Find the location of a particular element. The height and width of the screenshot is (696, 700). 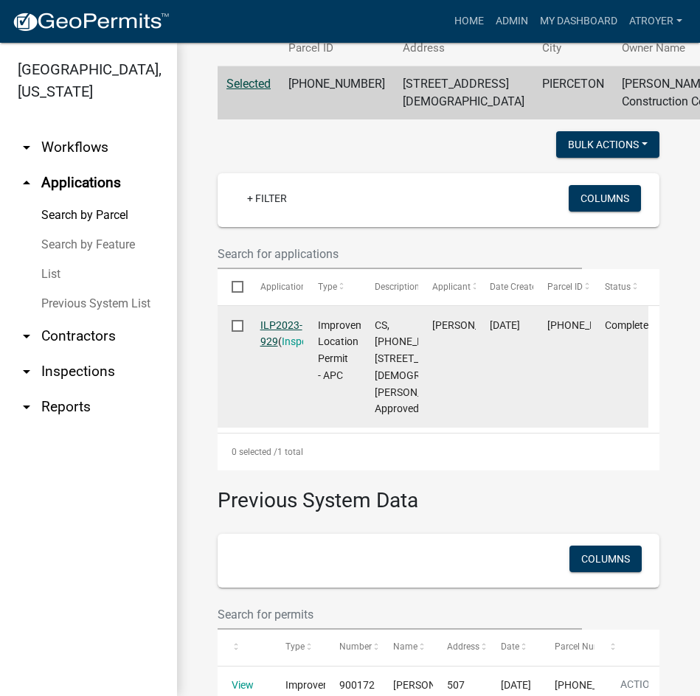

span: CS, 010-107-056, 505 W CATHOLIC ST, CREEKMORE, ILP2023-929, Approved is located at coordinates (429, 367).